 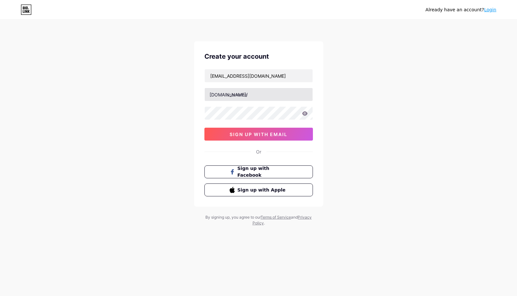 I want to click on a: Terms of Service, so click(x=276, y=217).